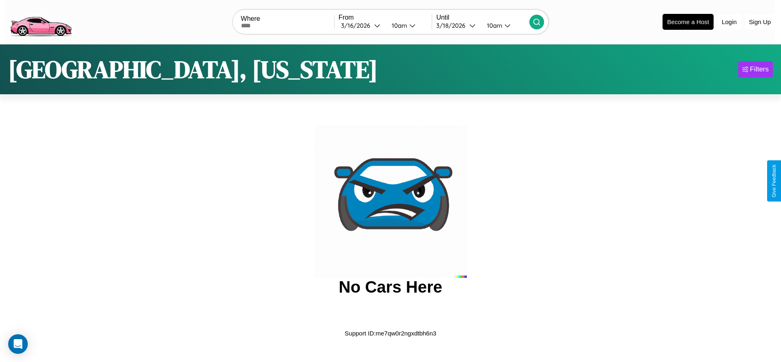 The image size is (781, 362). I want to click on label: From, so click(385, 18).